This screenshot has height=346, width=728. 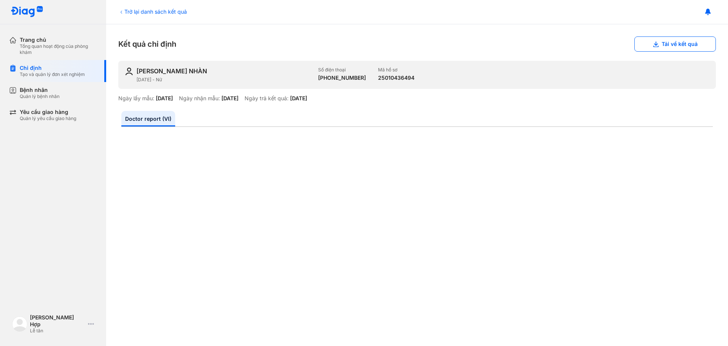 I want to click on div: Chỉ định, so click(x=52, y=68).